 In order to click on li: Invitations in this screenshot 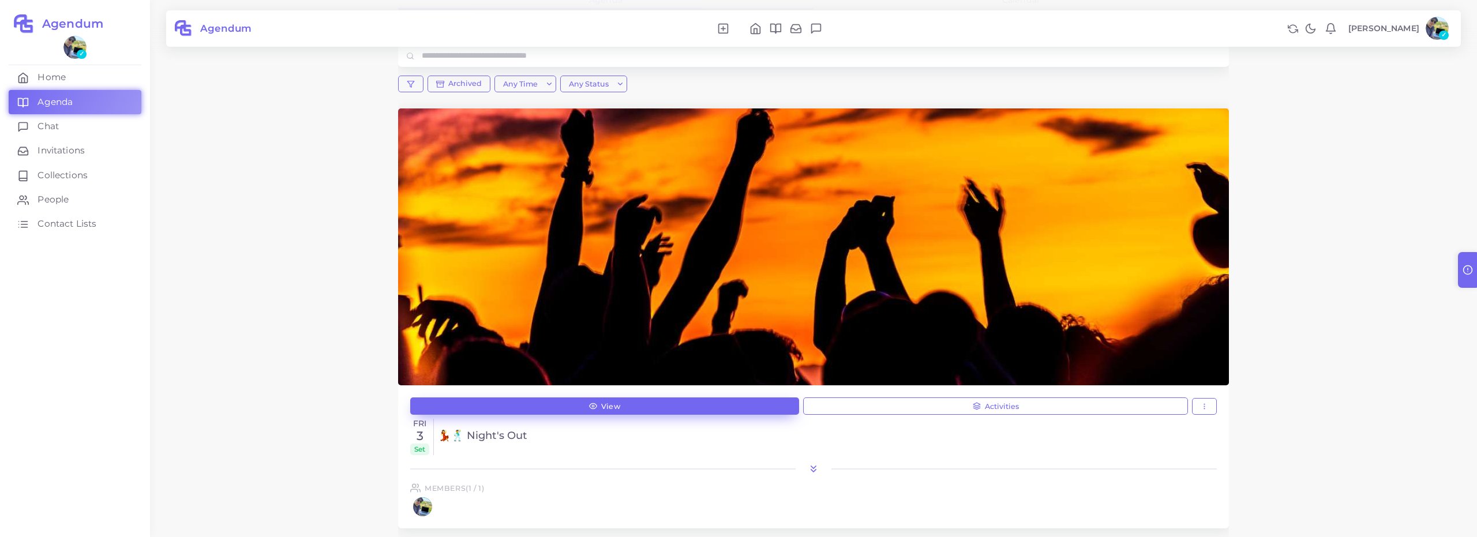, I will do `click(796, 28)`.